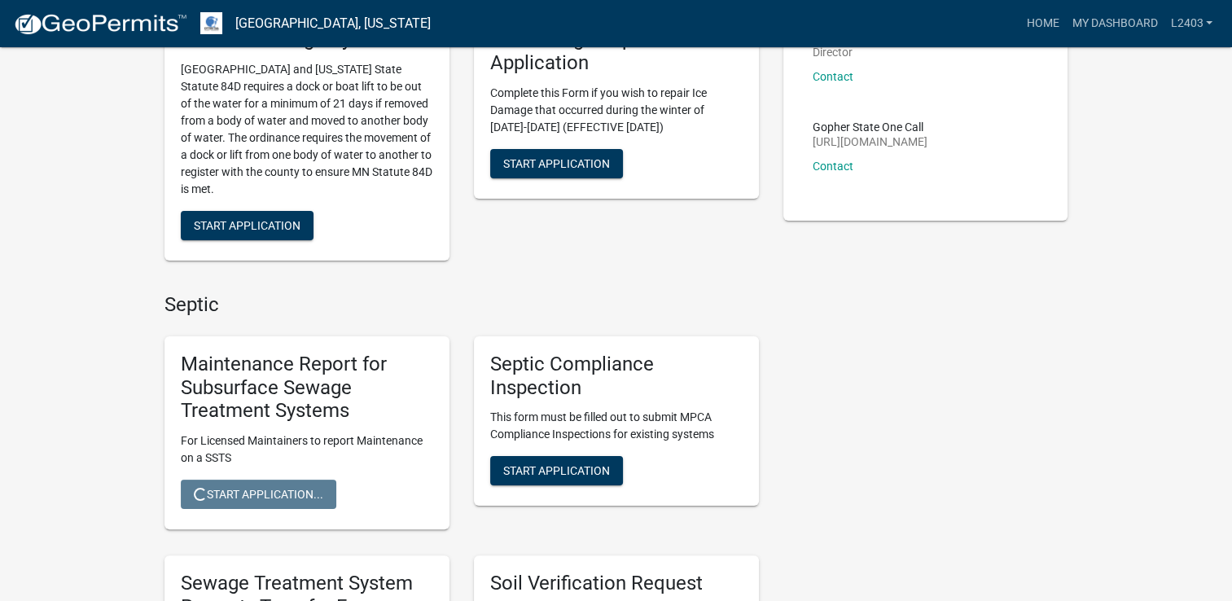 The image size is (1232, 601). I want to click on h5: Septic Compliance Inspection, so click(617, 376).